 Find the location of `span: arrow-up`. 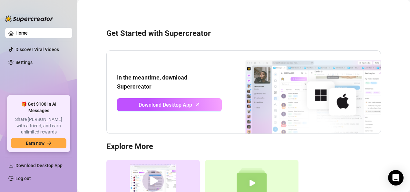

span: arrow-up is located at coordinates (198, 104).